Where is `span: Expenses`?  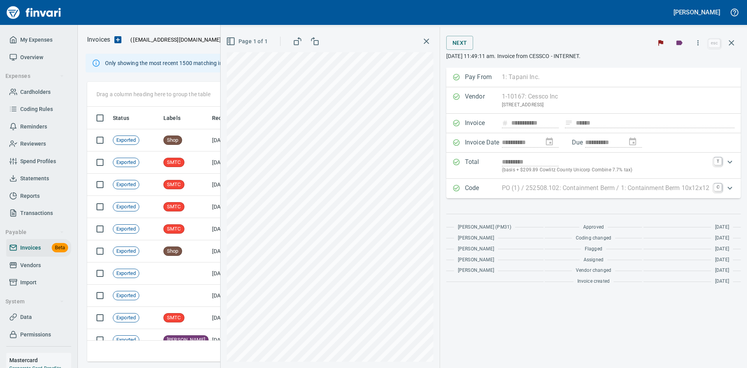 span: Expenses is located at coordinates (35, 76).